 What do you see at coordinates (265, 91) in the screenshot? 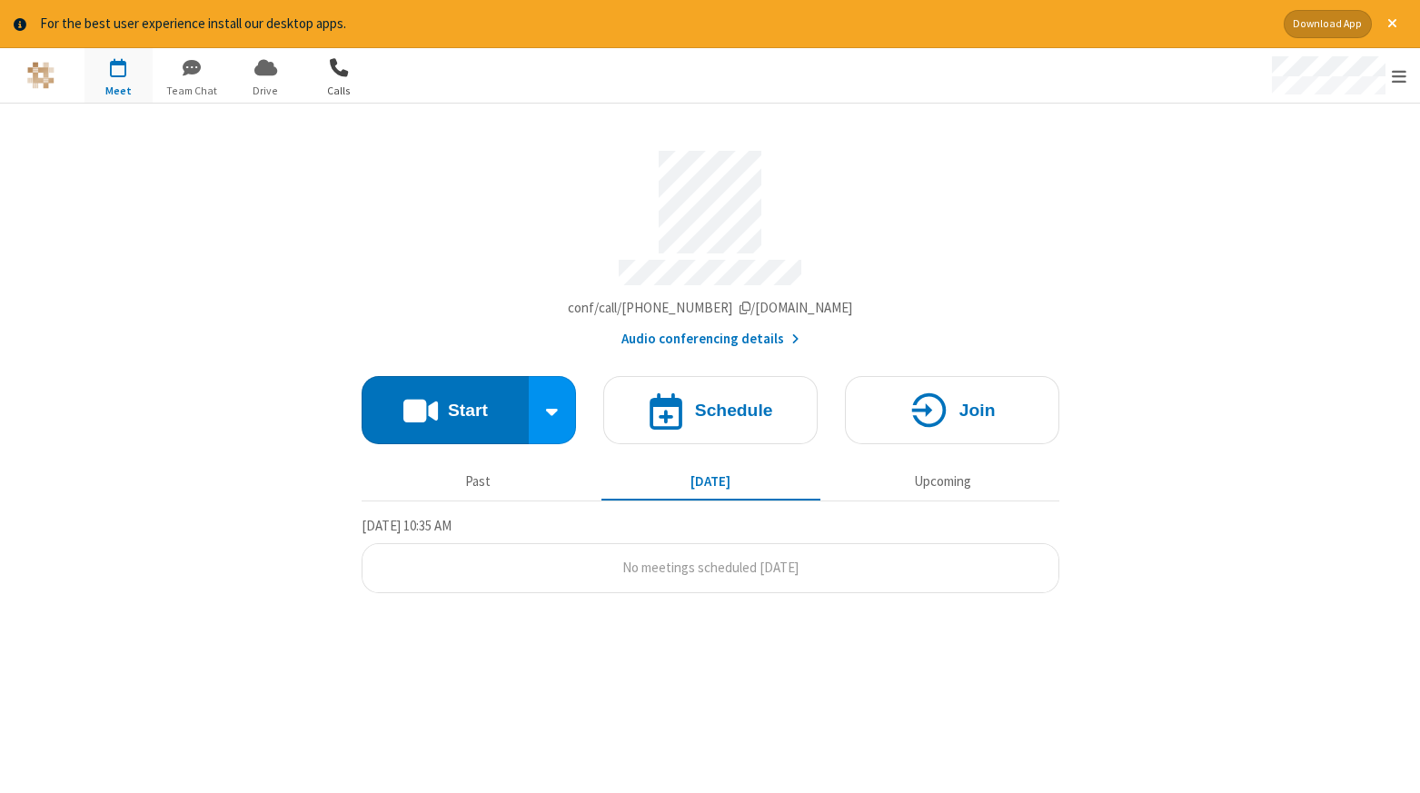
I see `span: Drive` at bounding box center [265, 91].